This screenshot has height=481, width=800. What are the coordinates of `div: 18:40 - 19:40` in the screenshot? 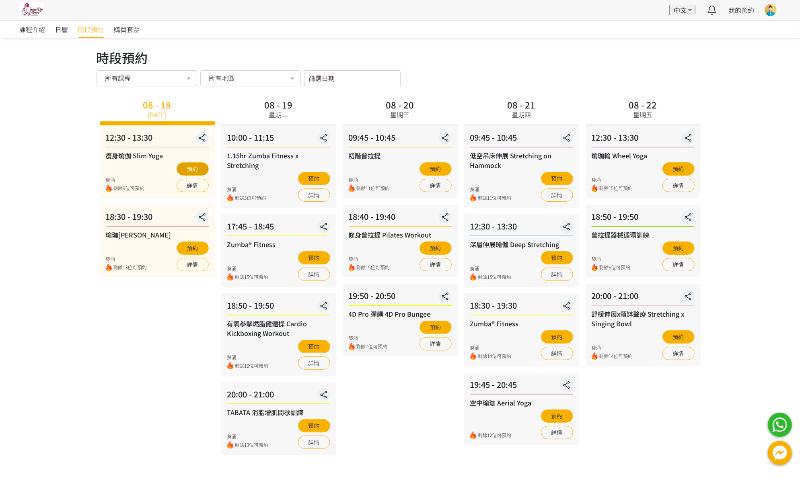 It's located at (400, 219).